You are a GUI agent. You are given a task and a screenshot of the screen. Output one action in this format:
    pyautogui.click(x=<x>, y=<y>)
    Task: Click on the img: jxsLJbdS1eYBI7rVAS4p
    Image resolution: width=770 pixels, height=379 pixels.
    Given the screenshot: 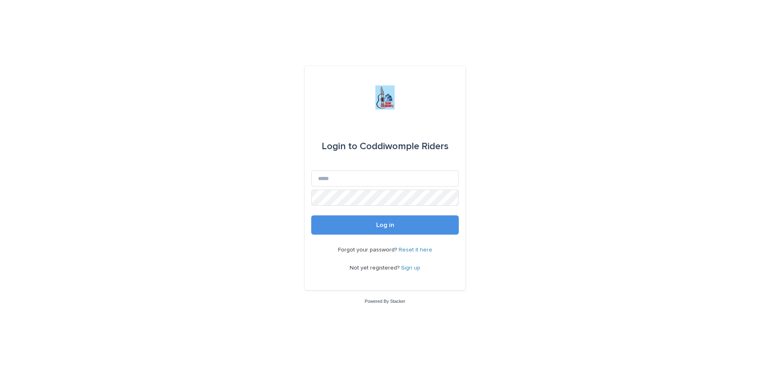 What is the action you would take?
    pyautogui.click(x=385, y=97)
    